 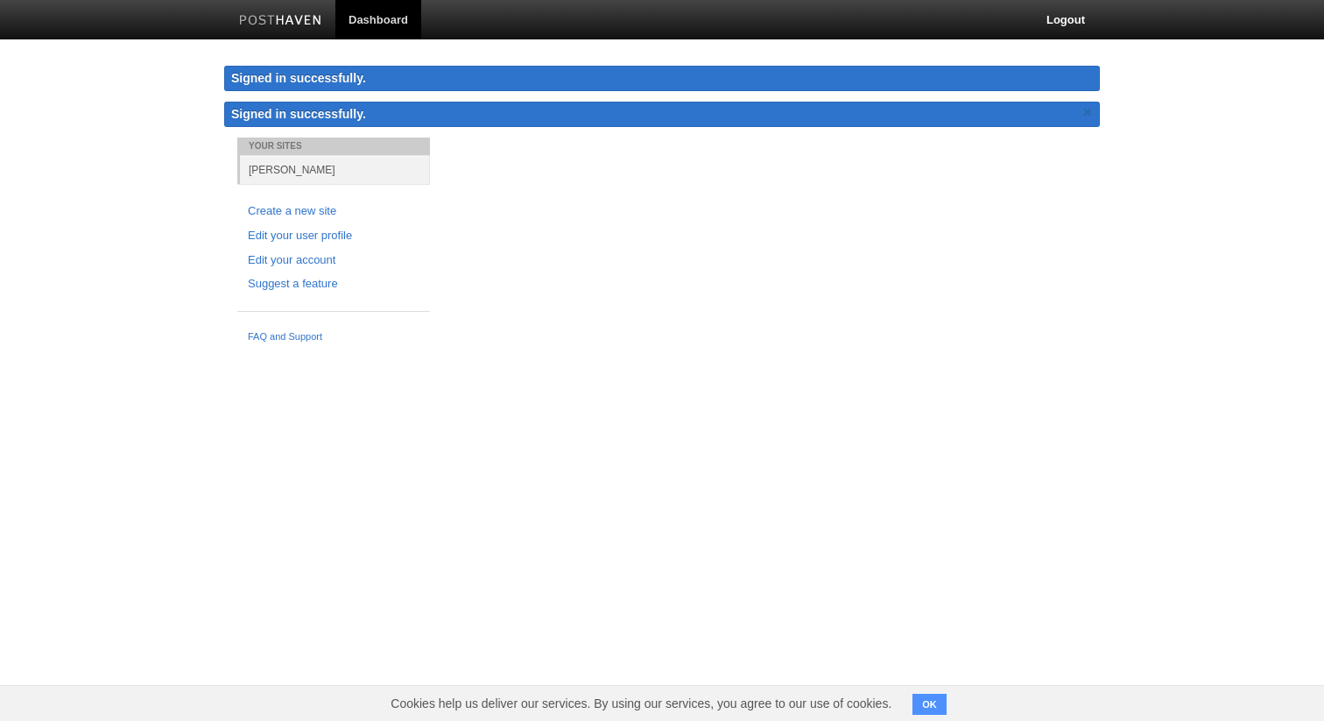 What do you see at coordinates (334, 146) in the screenshot?
I see `li: Your Sites` at bounding box center [334, 146].